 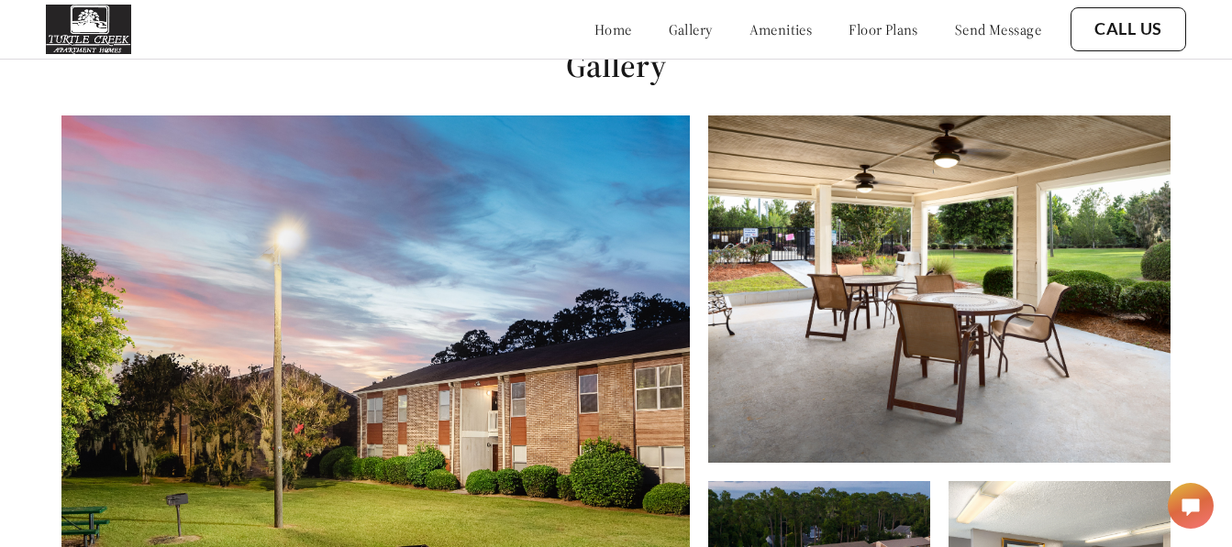 What do you see at coordinates (1128, 29) in the screenshot?
I see `button: Call Us` at bounding box center [1128, 29].